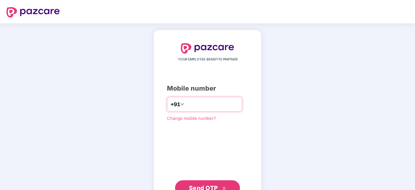 The image size is (415, 190). Describe the element at coordinates (208, 88) in the screenshot. I see `div: Mobile number` at that location.